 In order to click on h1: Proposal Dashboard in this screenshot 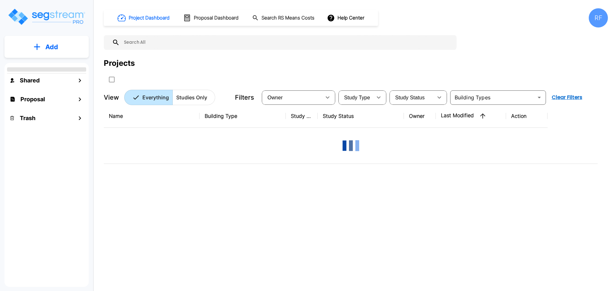, I will do `click(216, 18)`.